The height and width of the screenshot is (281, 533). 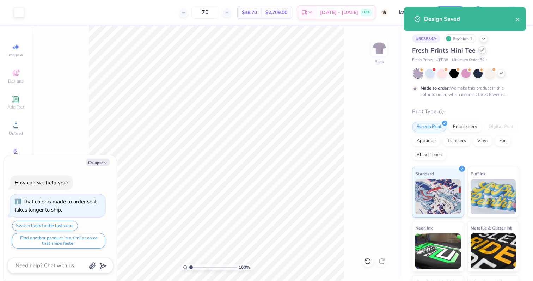 What do you see at coordinates (424, 228) in the screenshot?
I see `span: Neon Ink` at bounding box center [424, 228].